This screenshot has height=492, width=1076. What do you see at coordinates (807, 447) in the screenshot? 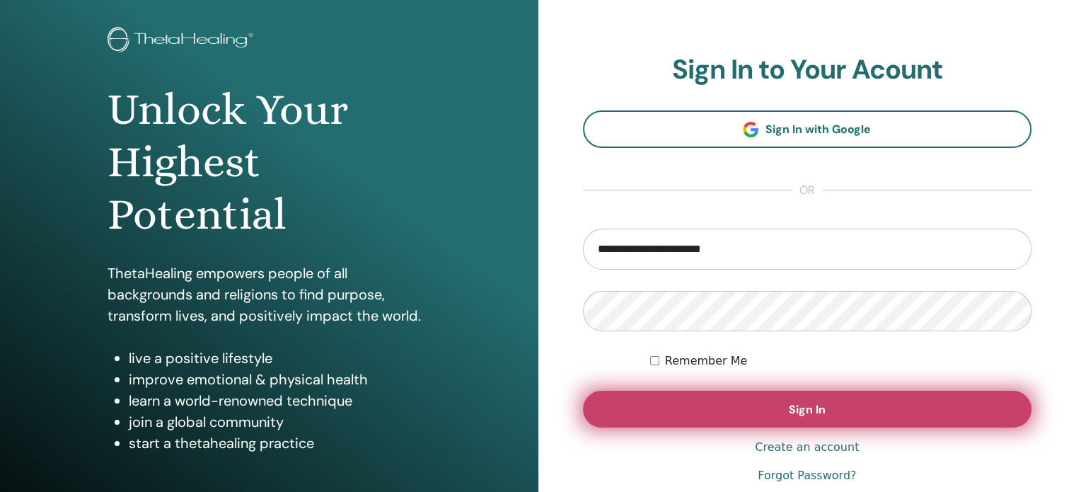
I see `a: Create an account` at bounding box center [807, 447].